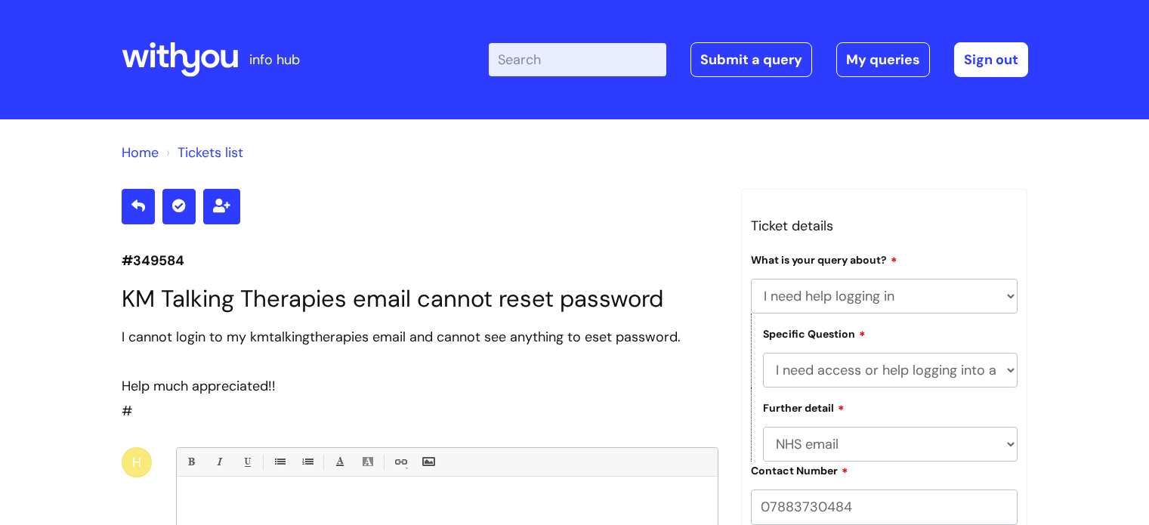 The height and width of the screenshot is (525, 1149). I want to click on div: I cannot login to my kmtalkingtherapies email and cannot see anything to eset password., so click(420, 337).